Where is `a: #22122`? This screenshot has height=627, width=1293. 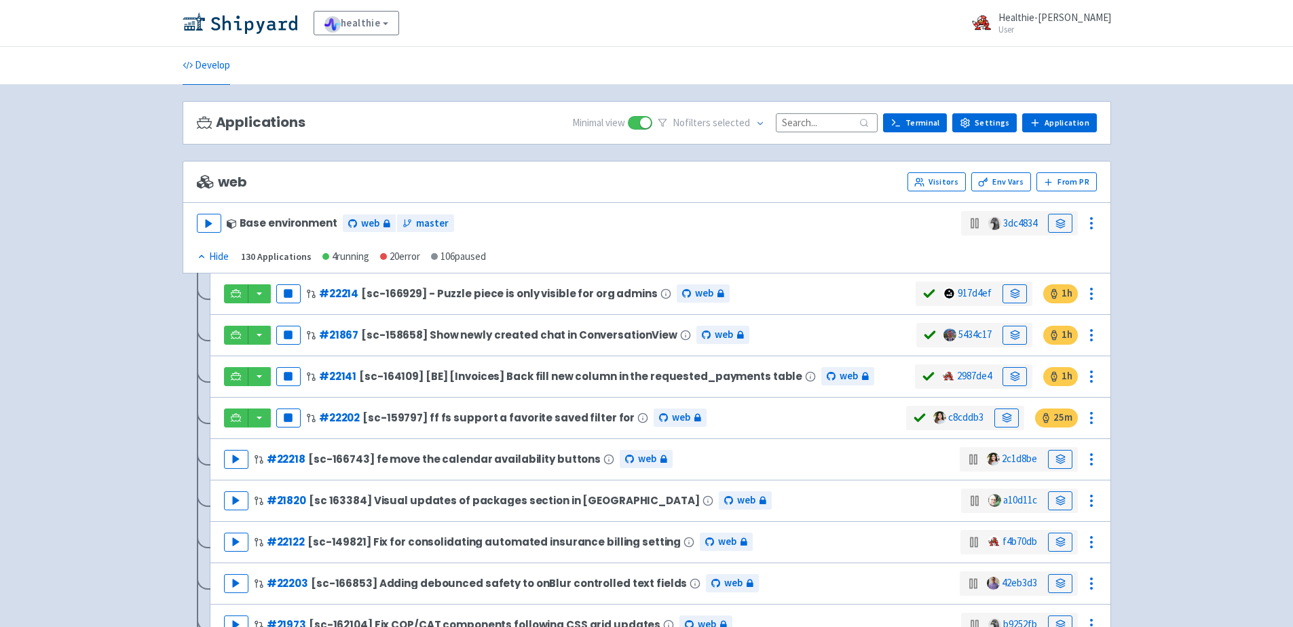 a: #22122 is located at coordinates (286, 542).